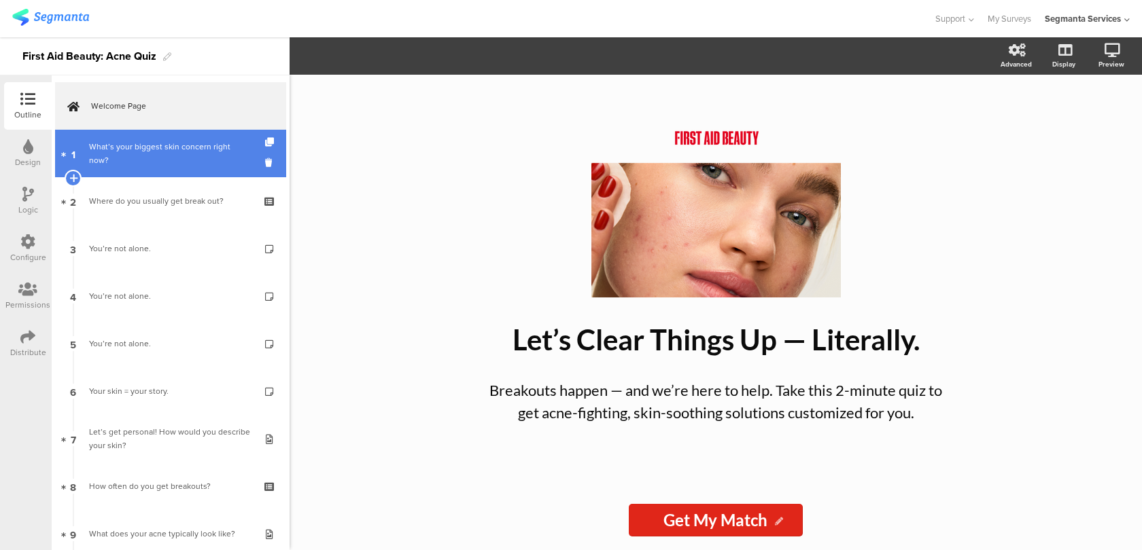  Describe the element at coordinates (73, 439) in the screenshot. I see `span: 7` at that location.